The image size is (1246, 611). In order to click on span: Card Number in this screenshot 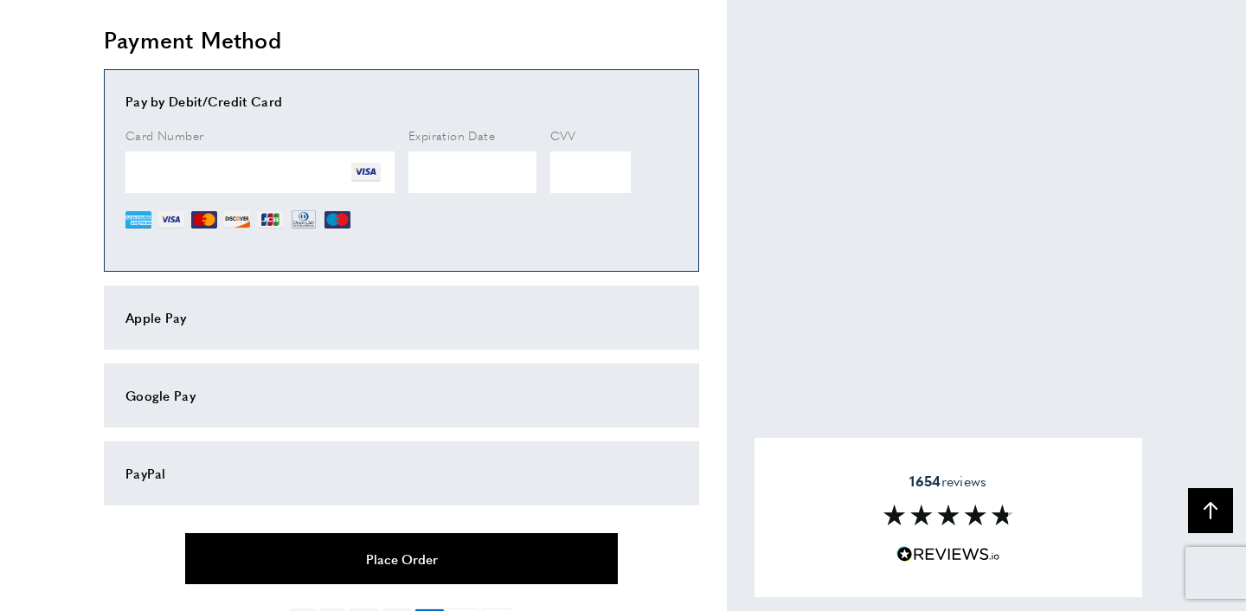, I will do `click(164, 135)`.